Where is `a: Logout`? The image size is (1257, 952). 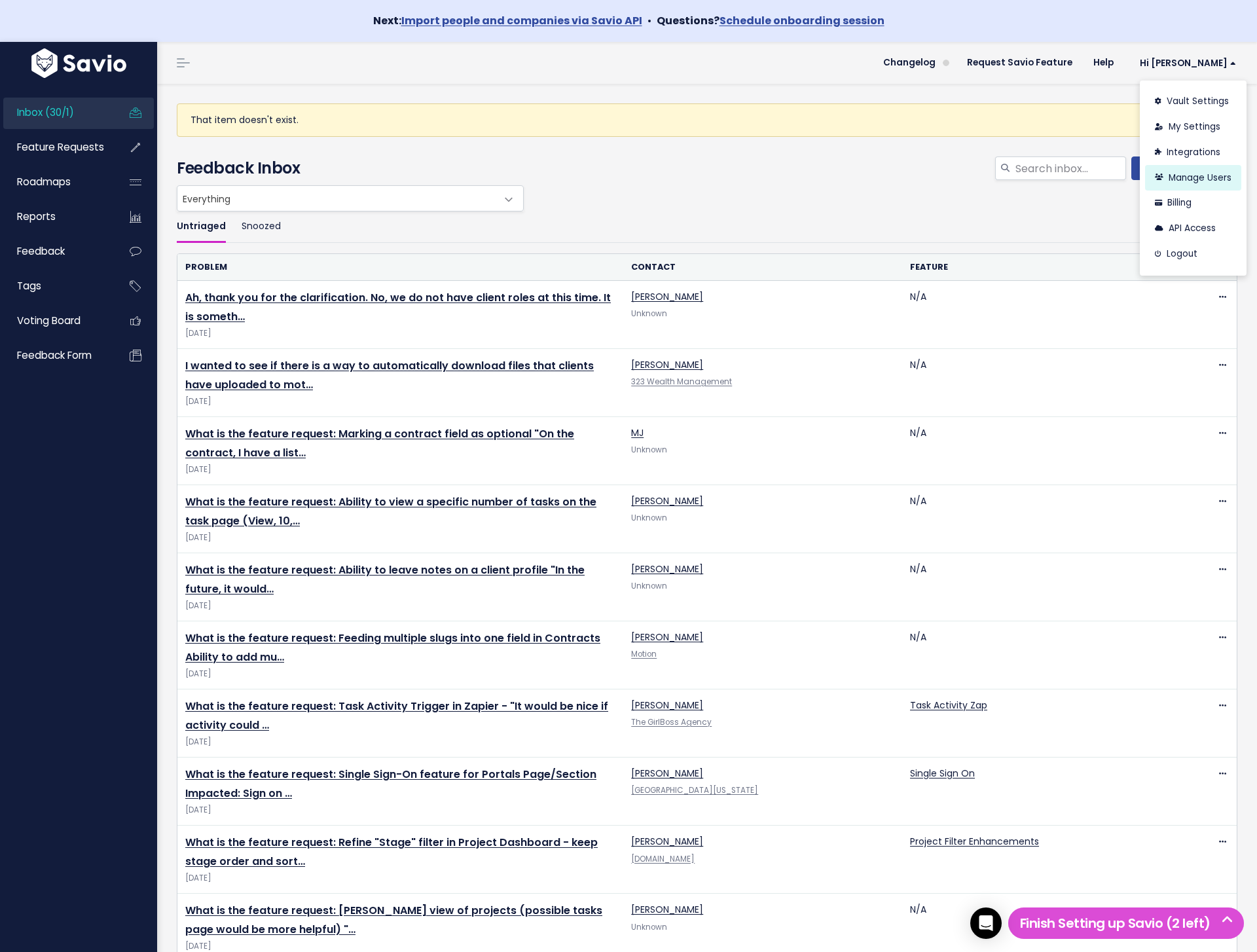
a: Logout is located at coordinates (1192, 254).